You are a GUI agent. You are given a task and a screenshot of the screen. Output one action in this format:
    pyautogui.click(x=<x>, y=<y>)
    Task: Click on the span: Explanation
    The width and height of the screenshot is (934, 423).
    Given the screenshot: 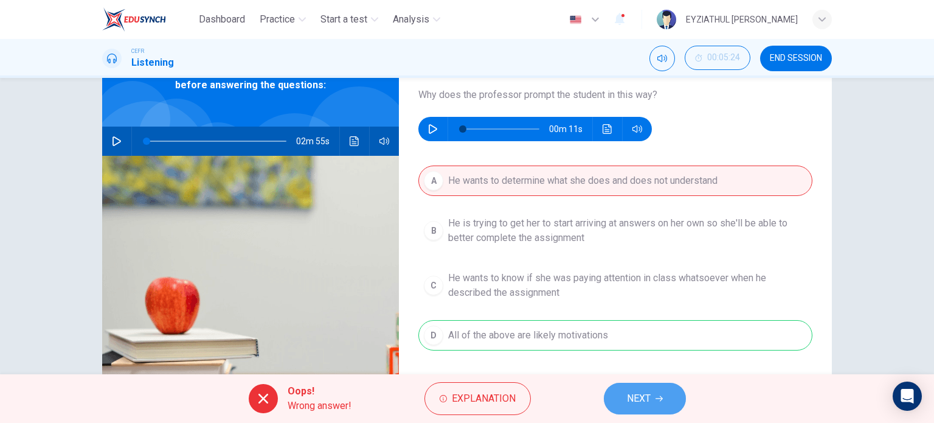 What is the action you would take?
    pyautogui.click(x=484, y=398)
    